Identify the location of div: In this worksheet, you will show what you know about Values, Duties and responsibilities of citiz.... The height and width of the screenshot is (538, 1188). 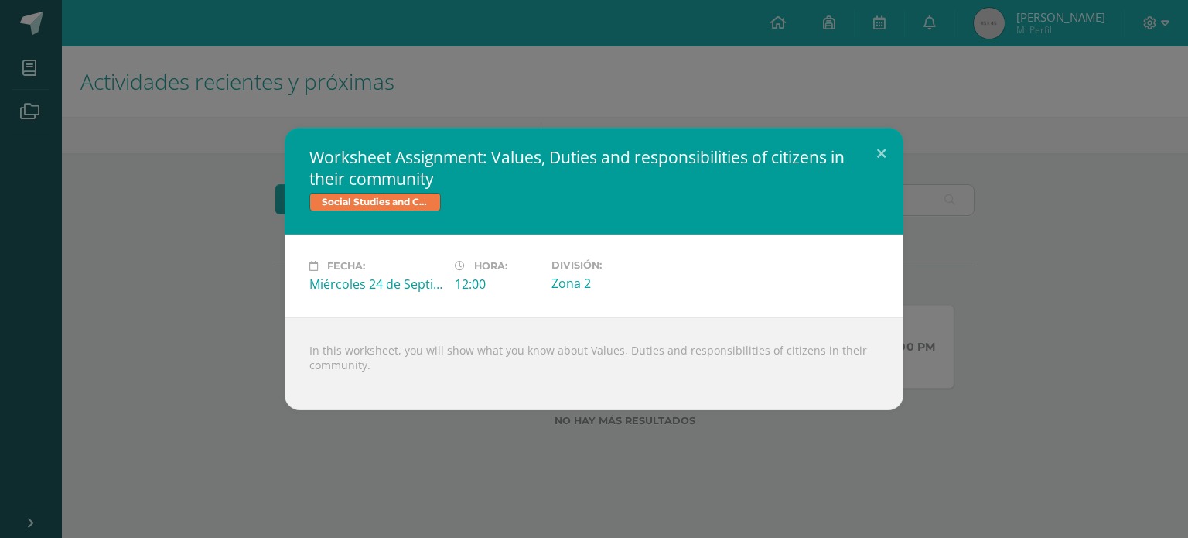
(594, 364).